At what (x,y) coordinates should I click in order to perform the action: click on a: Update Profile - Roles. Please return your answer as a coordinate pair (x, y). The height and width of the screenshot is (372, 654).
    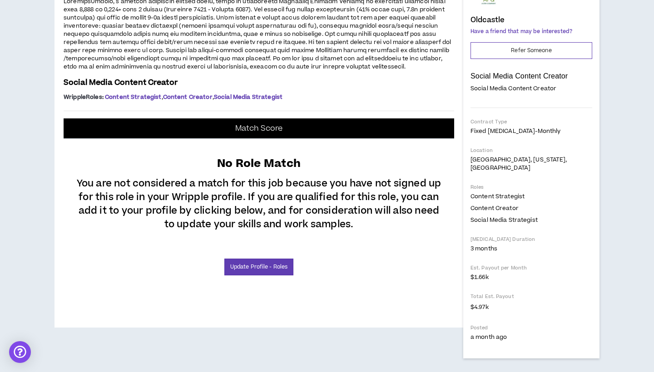
    Looking at the image, I should click on (259, 267).